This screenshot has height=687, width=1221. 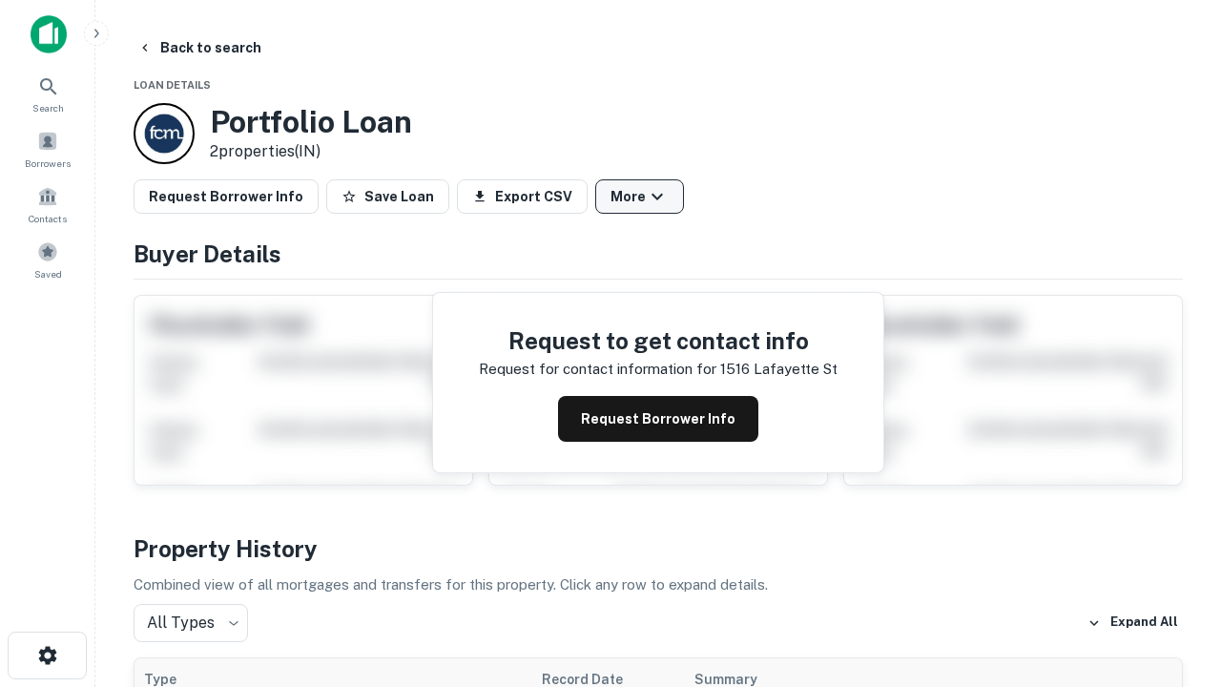 I want to click on p: Request for contact information for, so click(x=597, y=369).